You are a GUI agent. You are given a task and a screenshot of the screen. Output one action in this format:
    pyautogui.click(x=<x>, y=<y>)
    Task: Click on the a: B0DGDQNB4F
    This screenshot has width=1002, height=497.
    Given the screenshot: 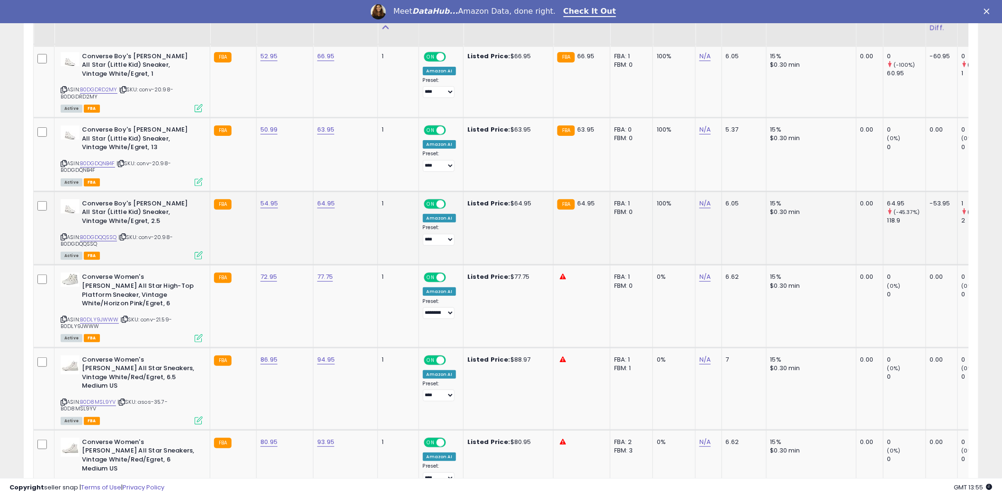 What is the action you would take?
    pyautogui.click(x=98, y=163)
    